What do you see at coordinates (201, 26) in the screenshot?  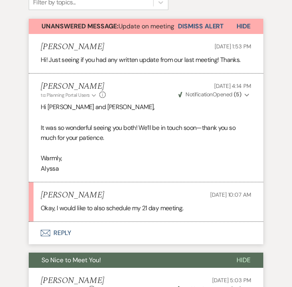 I see `button: Dismiss Alert` at bounding box center [201, 26].